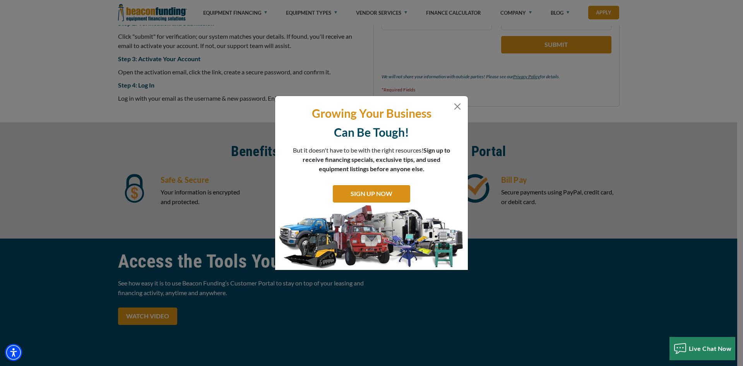 Image resolution: width=743 pixels, height=366 pixels. Describe the element at coordinates (371, 132) in the screenshot. I see `p: Can Be Tough!` at that location.